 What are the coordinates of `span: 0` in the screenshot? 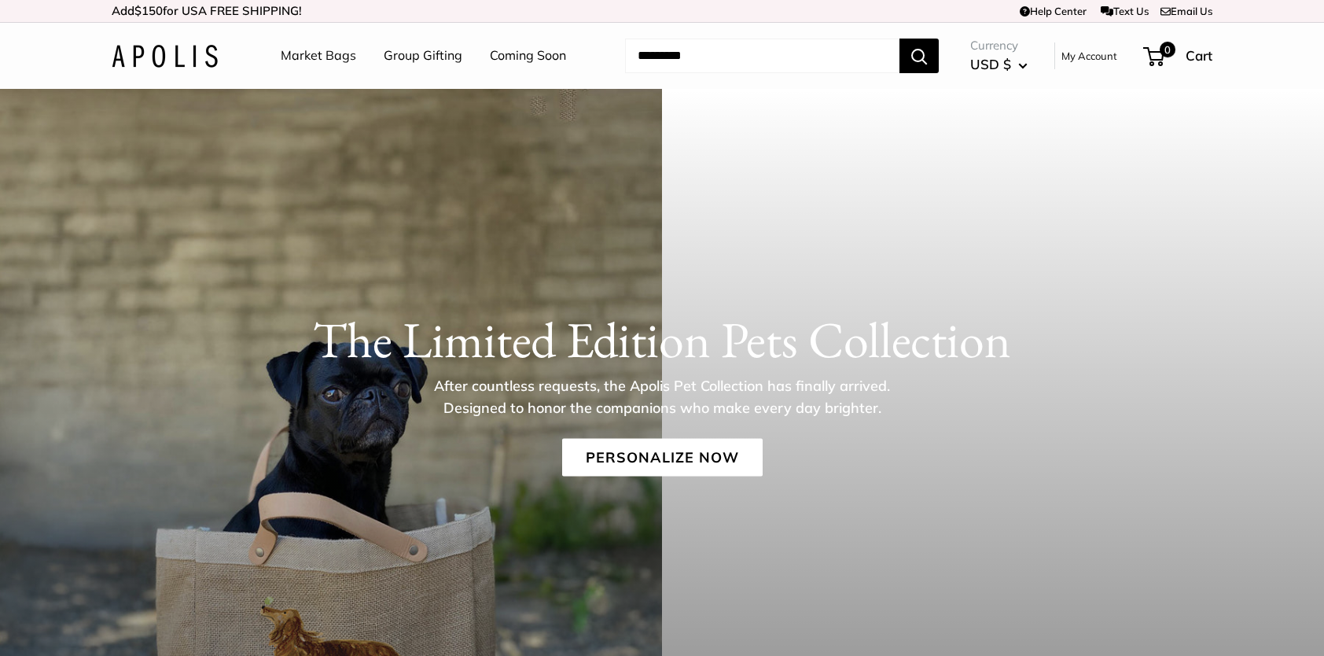 It's located at (1167, 50).